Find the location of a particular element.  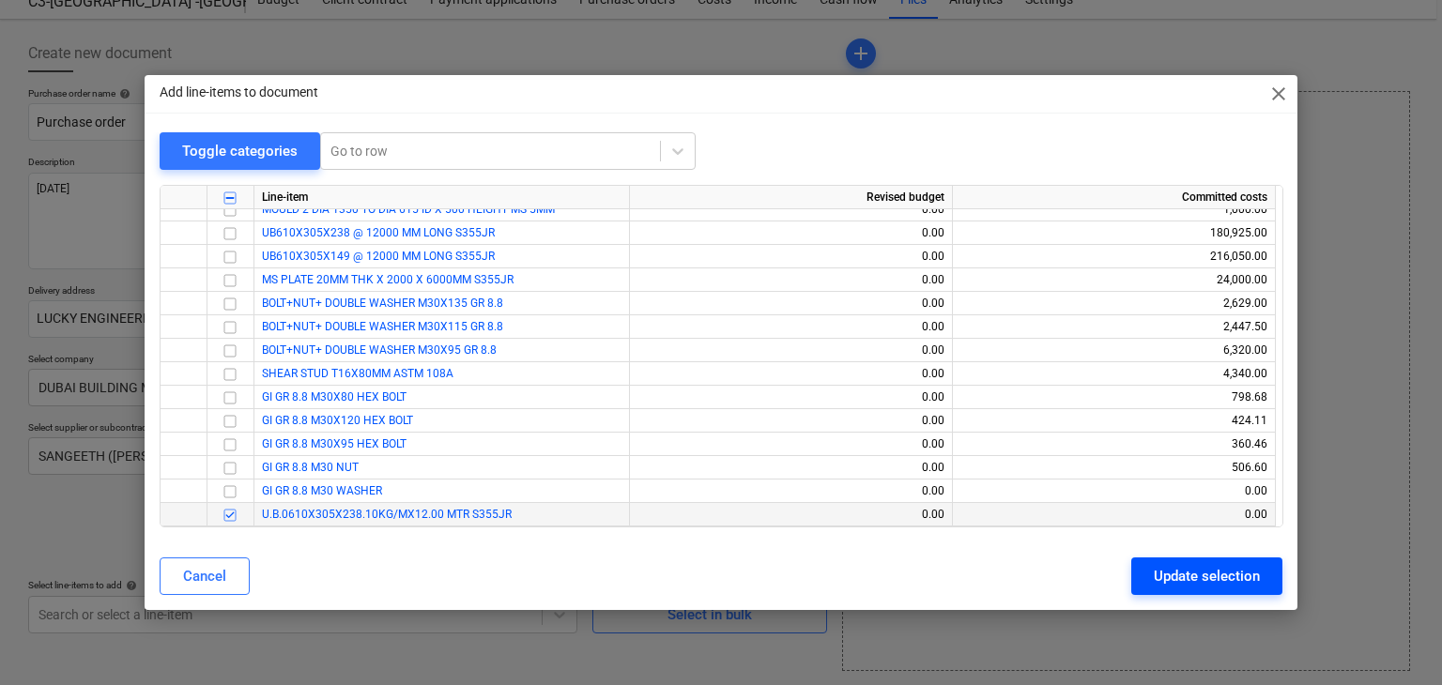

div: Revised budget is located at coordinates (791, 197).